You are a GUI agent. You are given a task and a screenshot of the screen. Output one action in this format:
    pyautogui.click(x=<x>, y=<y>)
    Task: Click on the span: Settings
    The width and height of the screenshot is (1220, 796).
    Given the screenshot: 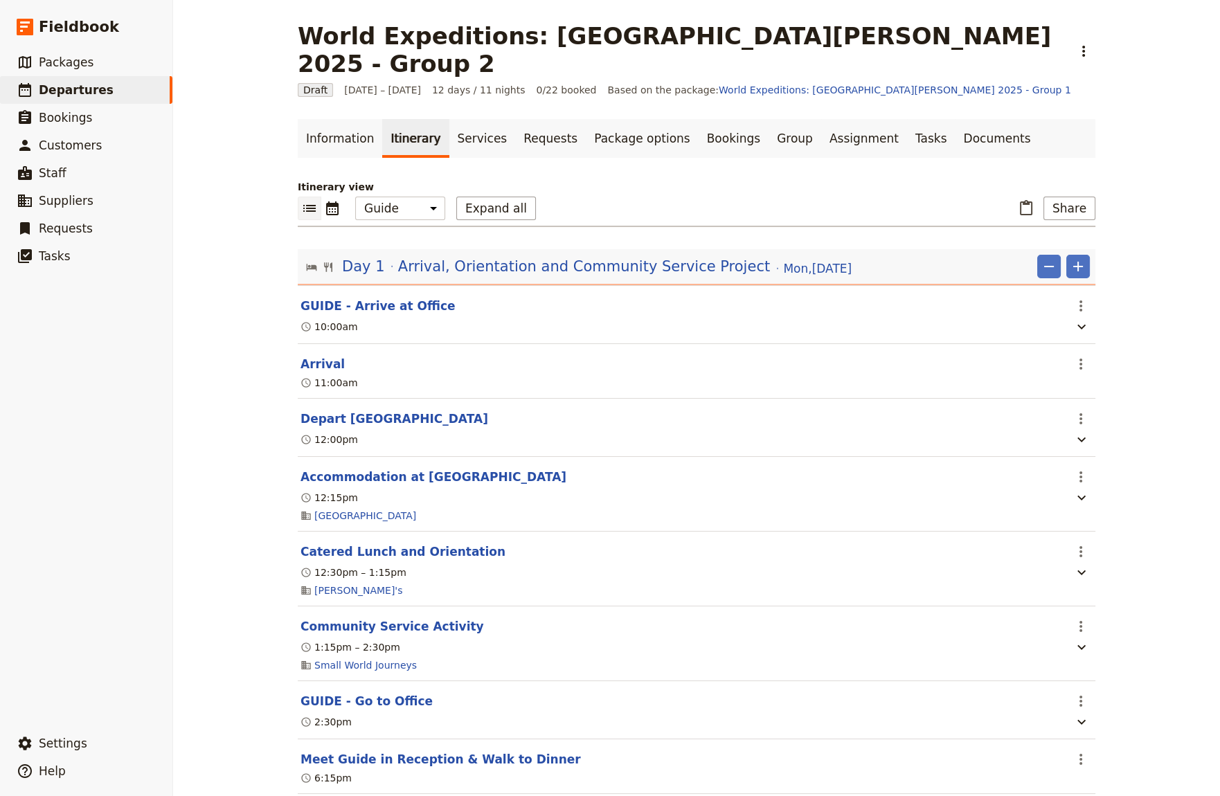 What is the action you would take?
    pyautogui.click(x=63, y=743)
    